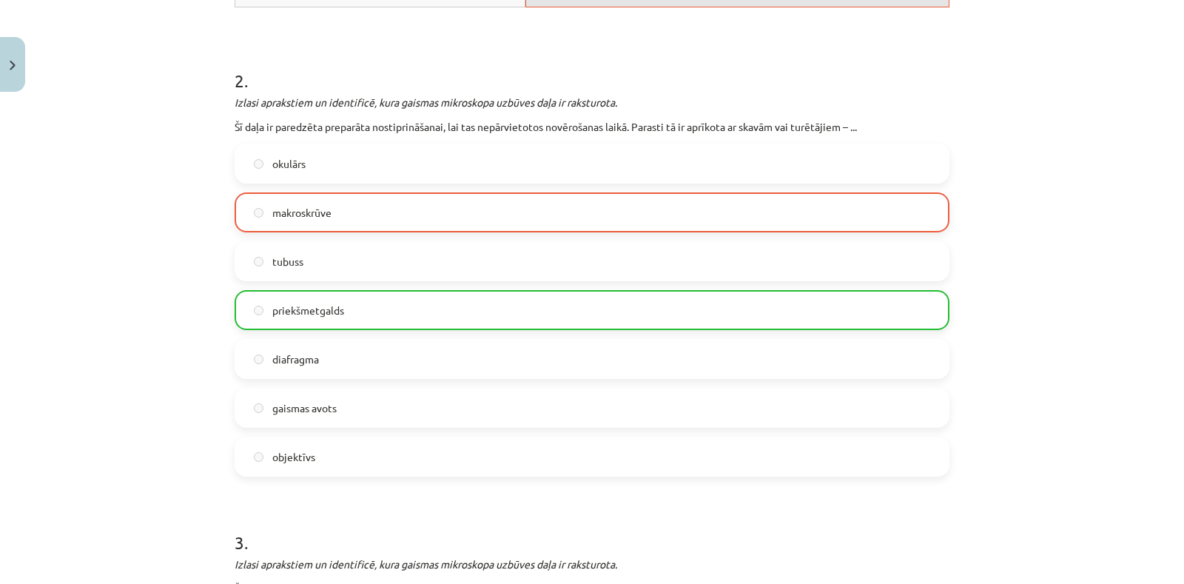  Describe the element at coordinates (258, 212) in the screenshot. I see `input: makroskrūve` at that location.